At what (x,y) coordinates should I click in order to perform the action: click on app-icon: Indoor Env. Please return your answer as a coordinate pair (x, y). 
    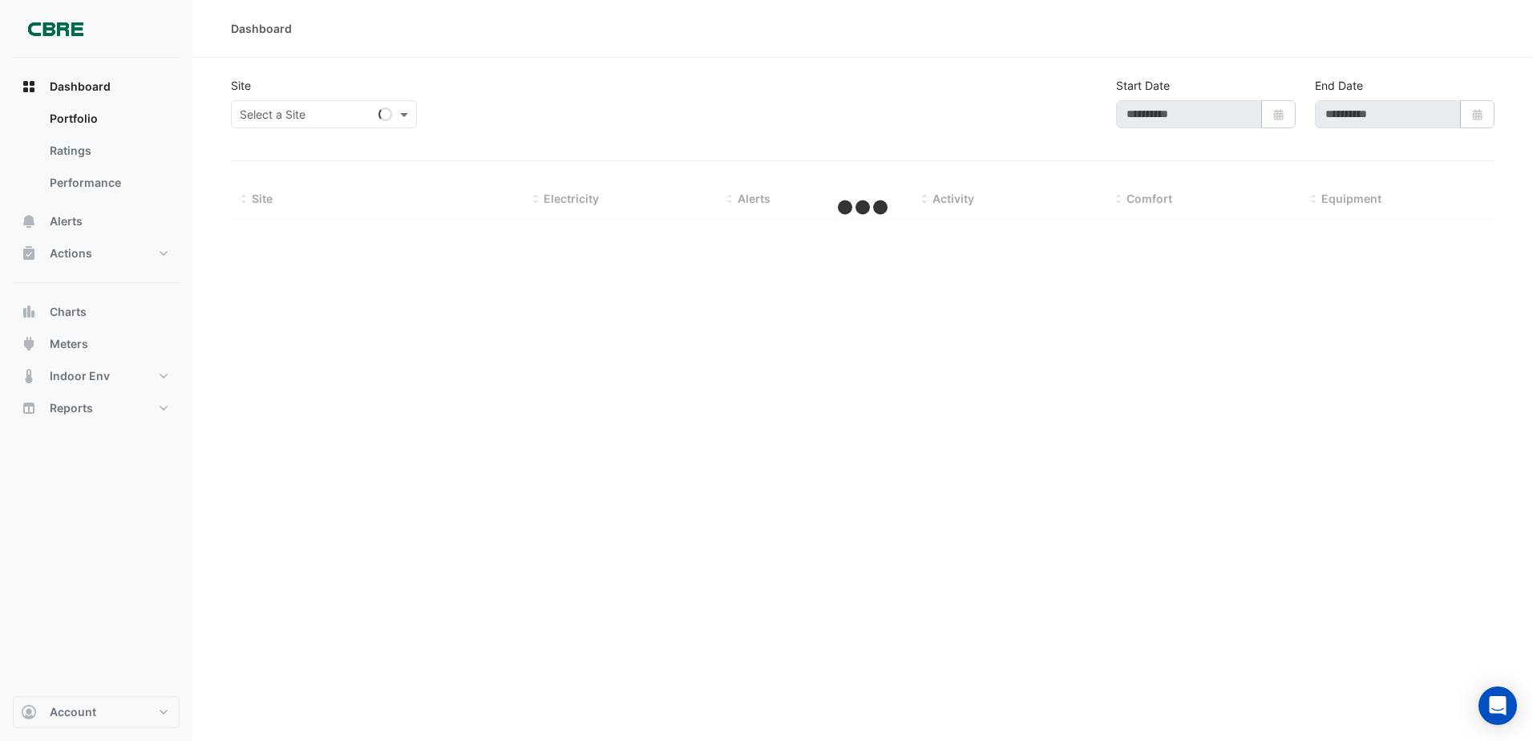
    Looking at the image, I should click on (29, 376).